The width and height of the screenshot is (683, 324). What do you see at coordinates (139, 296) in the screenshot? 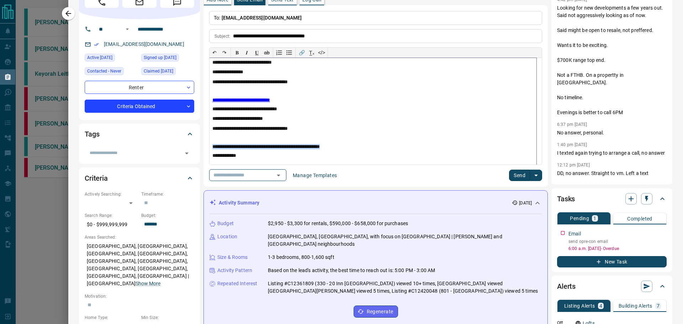
I see `p: Motivation:` at bounding box center [139, 296].